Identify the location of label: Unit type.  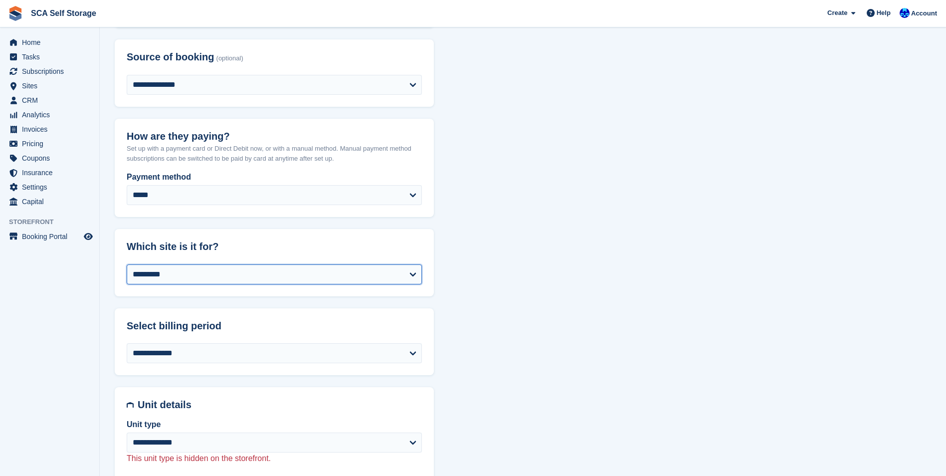
(274, 424).